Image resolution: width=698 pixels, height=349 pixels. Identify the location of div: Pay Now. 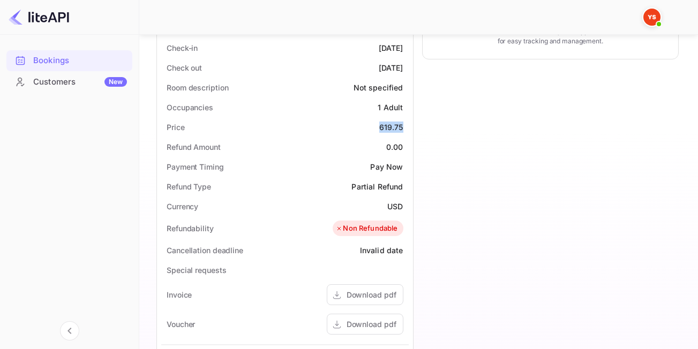
(386, 167).